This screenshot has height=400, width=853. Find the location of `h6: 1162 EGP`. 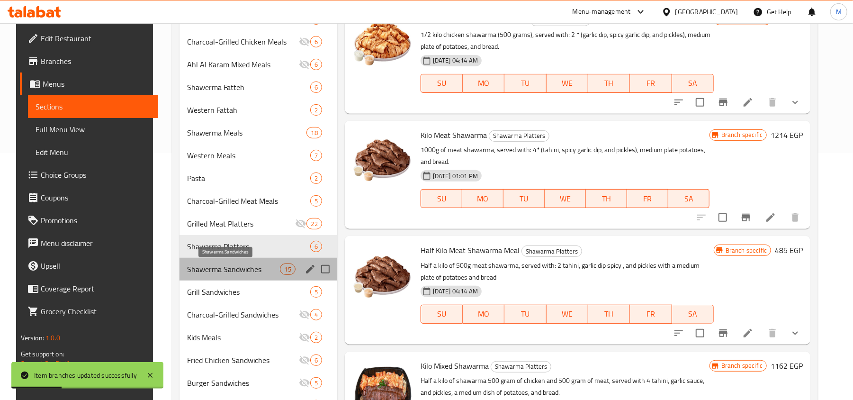

h6: 1162 EGP is located at coordinates (787, 366).